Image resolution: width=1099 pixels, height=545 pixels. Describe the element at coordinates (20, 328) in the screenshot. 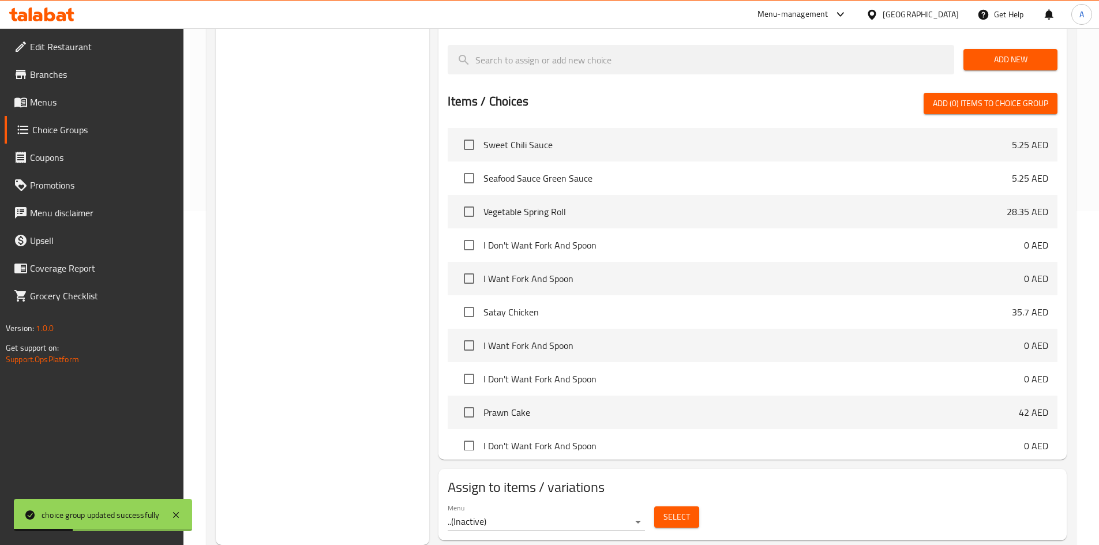

I see `span: Version:` at that location.